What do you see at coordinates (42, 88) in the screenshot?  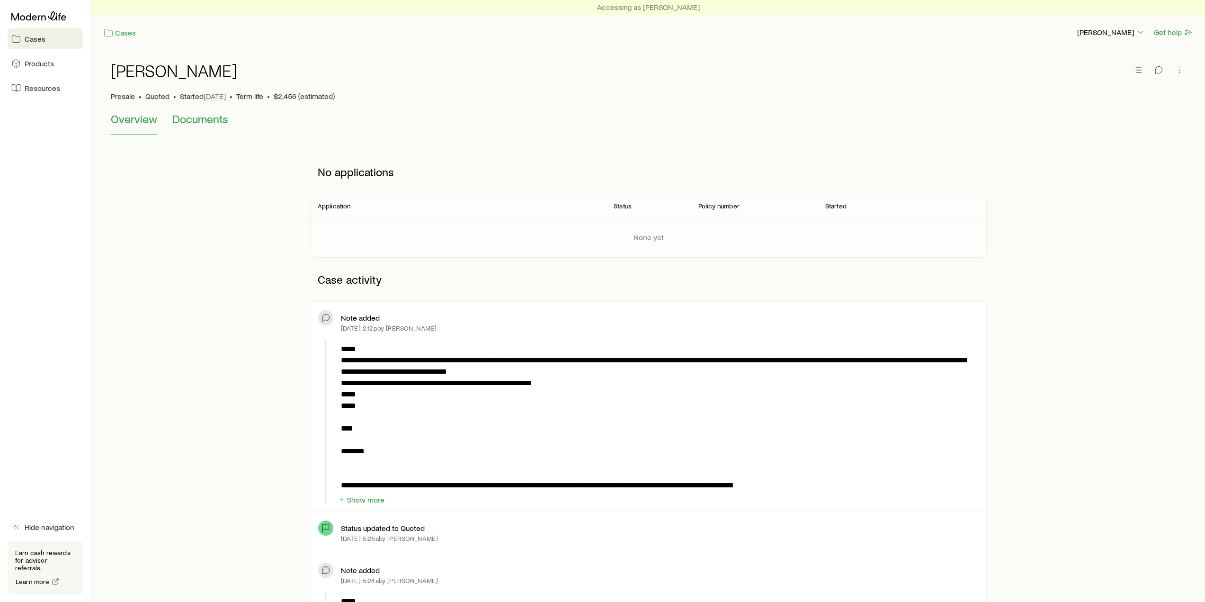 I see `span: Resources` at bounding box center [42, 88].